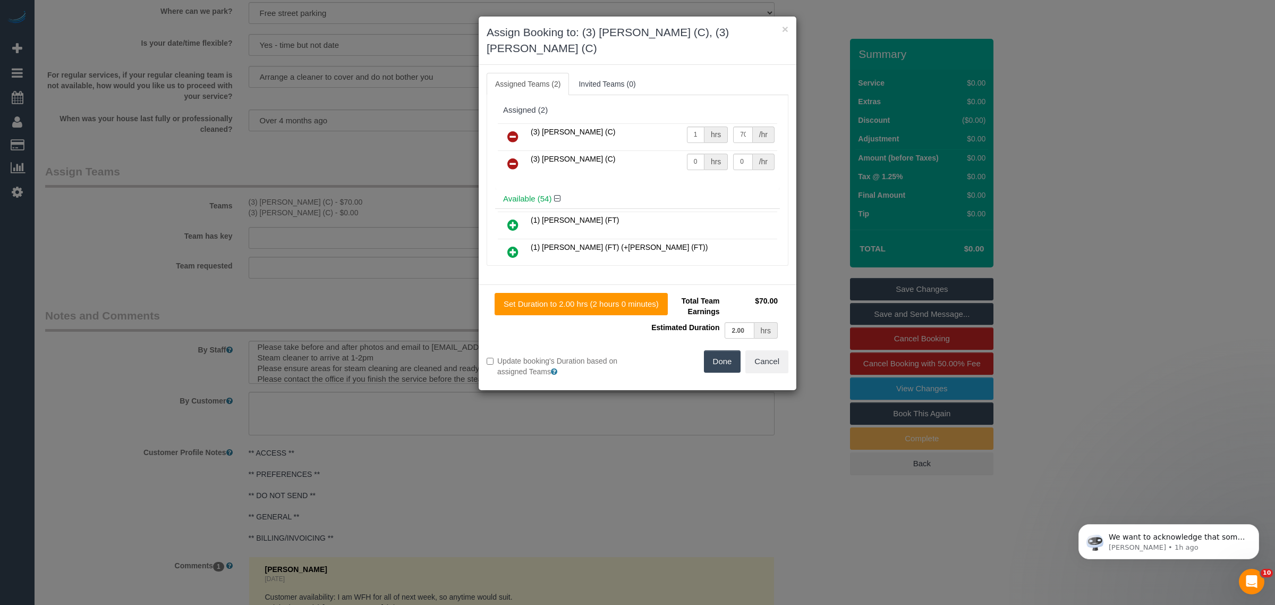  I want to click on td: Total Team Earnings, so click(684, 306).